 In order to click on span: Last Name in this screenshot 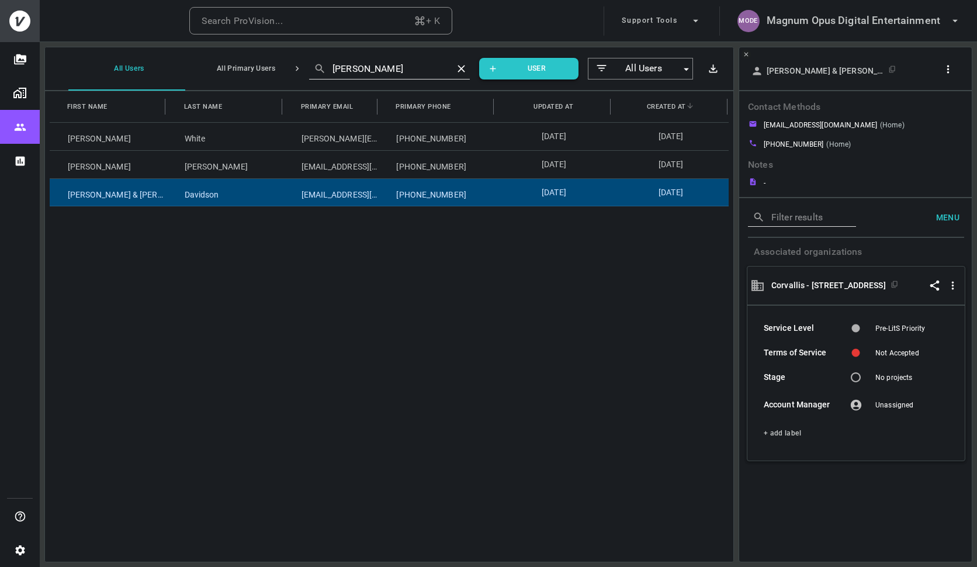, I will do `click(203, 106)`.